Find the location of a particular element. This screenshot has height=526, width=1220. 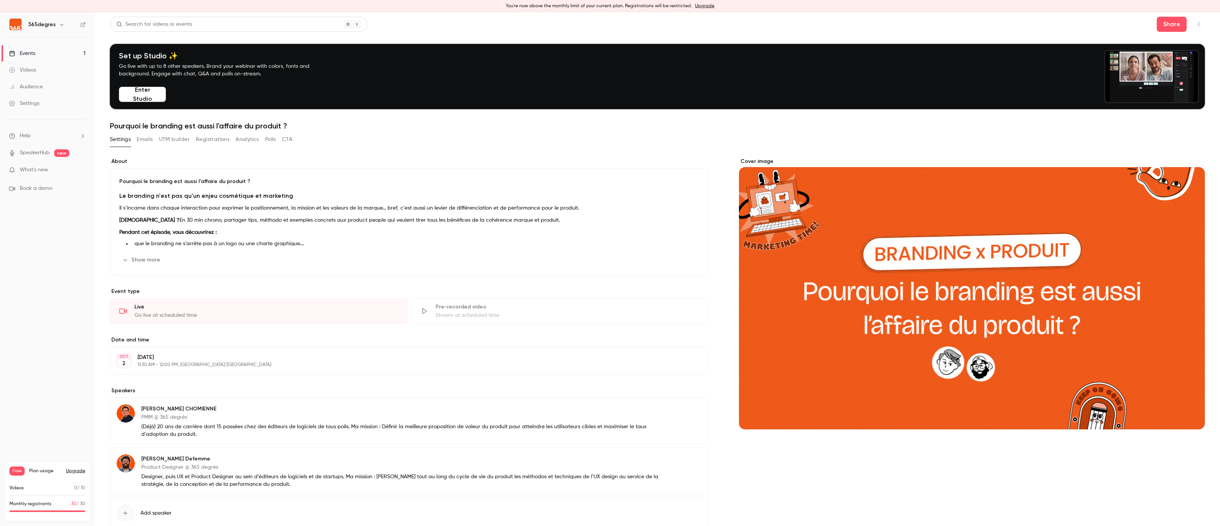

a: Upgrade is located at coordinates (705, 6).